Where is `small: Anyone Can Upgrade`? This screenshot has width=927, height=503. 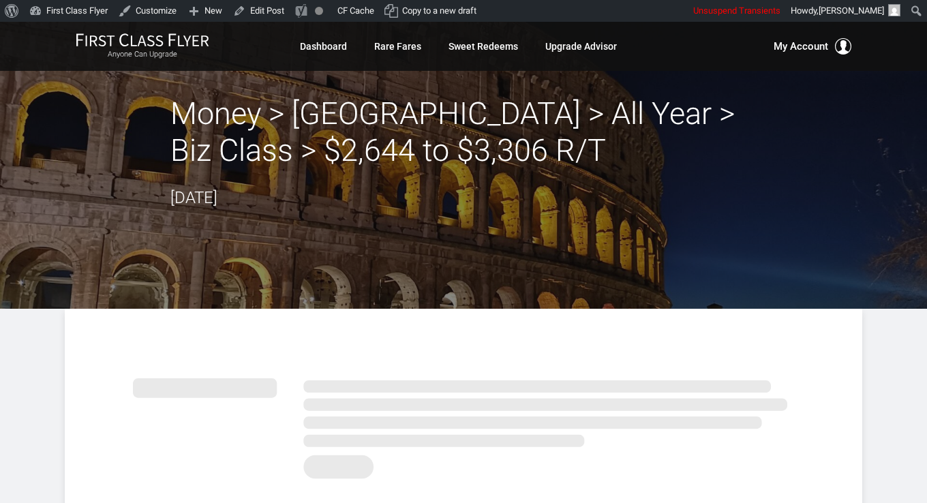
small: Anyone Can Upgrade is located at coordinates (142, 55).